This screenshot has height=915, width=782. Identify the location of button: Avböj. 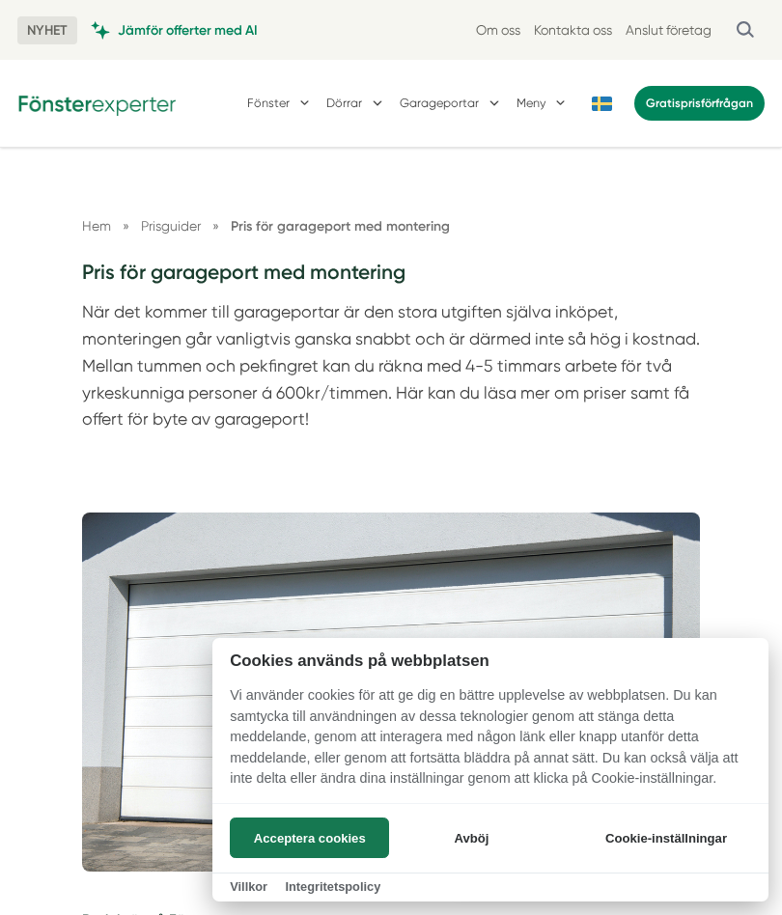
(472, 838).